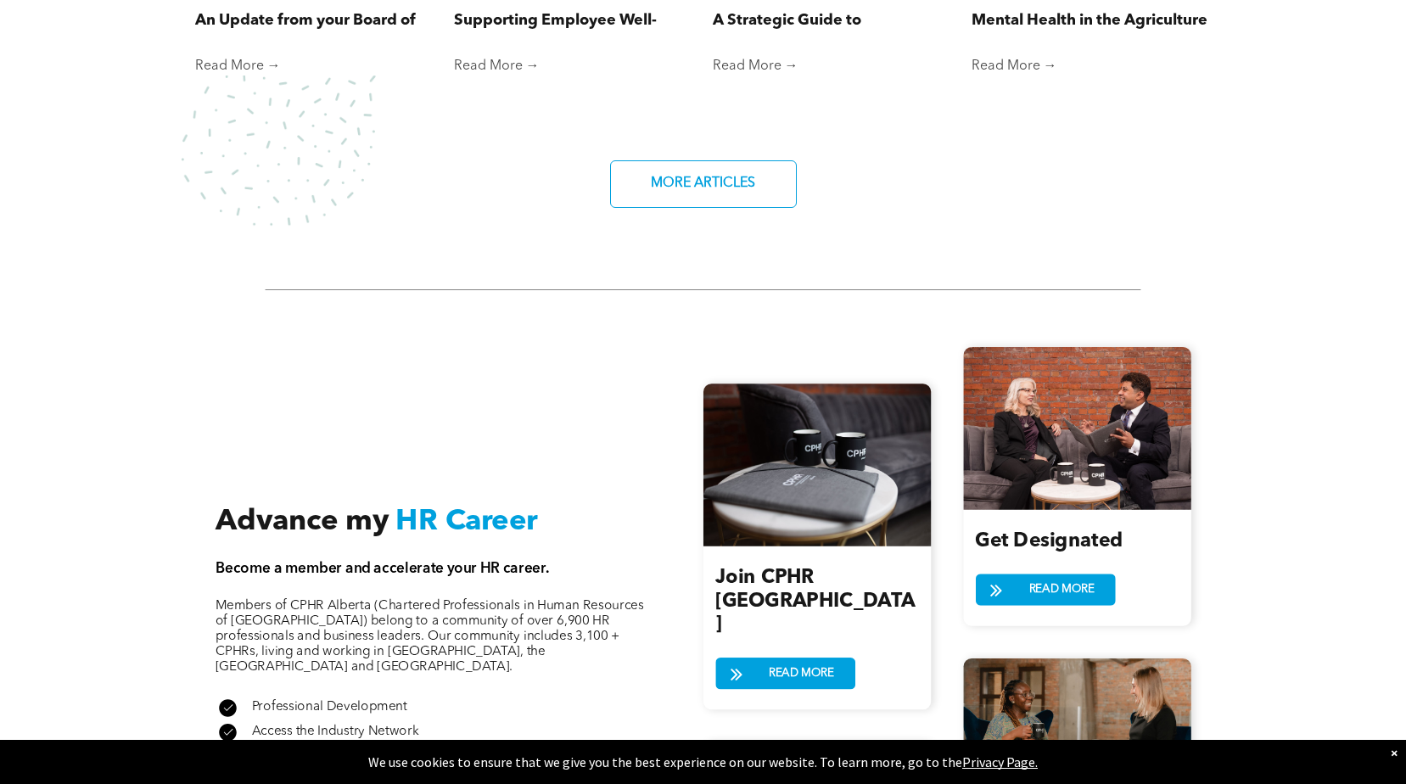 This screenshot has width=1406, height=784. What do you see at coordinates (383, 568) in the screenshot?
I see `span: Become a member and accelerate your HR career.` at bounding box center [383, 568].